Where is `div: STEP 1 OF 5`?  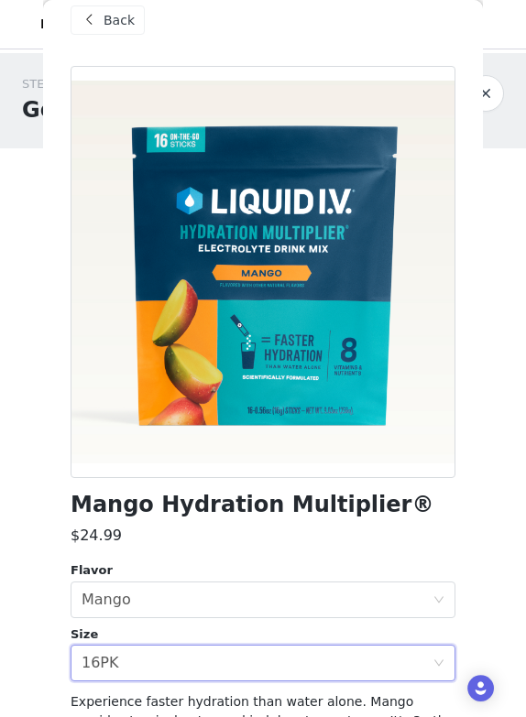 div: STEP 1 OF 5 is located at coordinates (84, 84).